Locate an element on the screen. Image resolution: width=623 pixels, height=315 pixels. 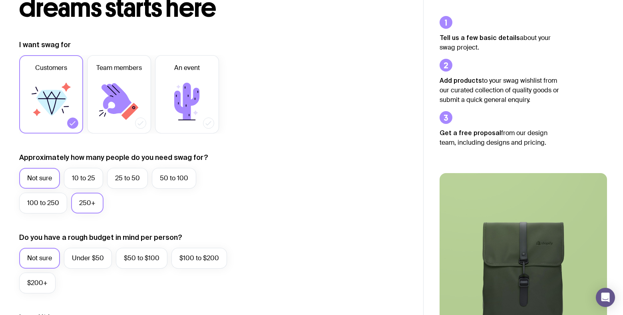
label: 25 to 50 is located at coordinates (127, 178).